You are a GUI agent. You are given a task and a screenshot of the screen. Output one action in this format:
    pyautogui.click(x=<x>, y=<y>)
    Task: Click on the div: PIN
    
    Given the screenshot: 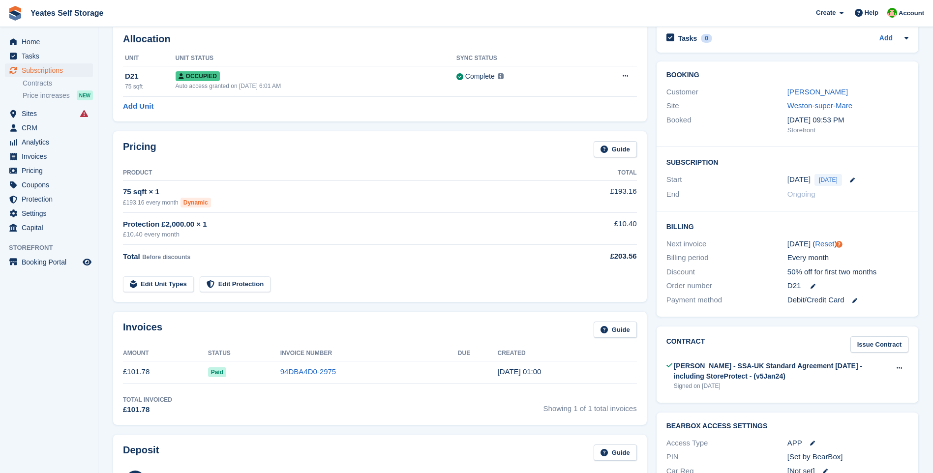 What is the action you would take?
    pyautogui.click(x=727, y=457)
    